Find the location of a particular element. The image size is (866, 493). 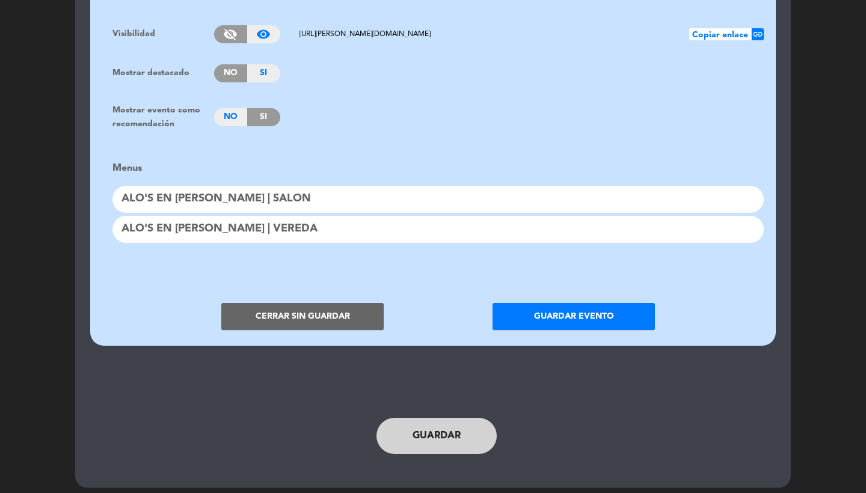

button: Guardar is located at coordinates (437, 436).